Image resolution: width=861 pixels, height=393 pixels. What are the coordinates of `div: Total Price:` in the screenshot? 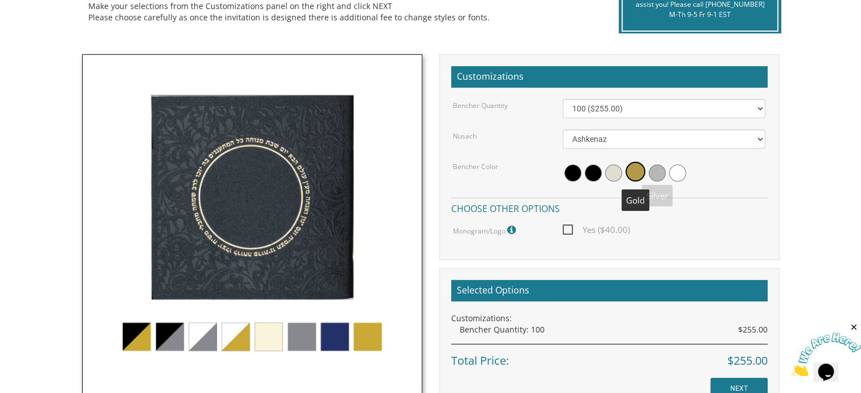 It's located at (609, 356).